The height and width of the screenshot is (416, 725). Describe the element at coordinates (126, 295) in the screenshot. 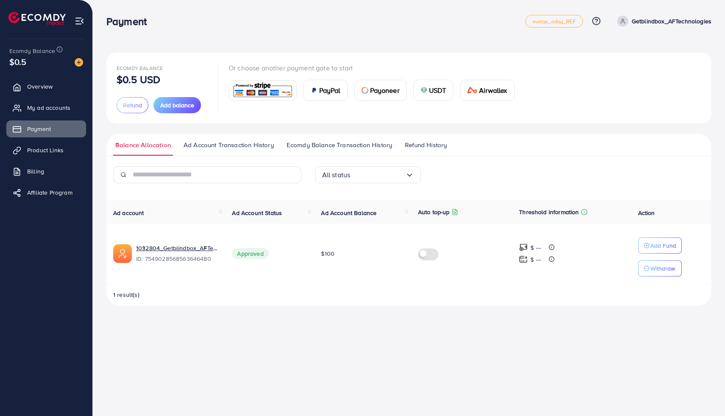

I see `span: 1 result(s)` at that location.